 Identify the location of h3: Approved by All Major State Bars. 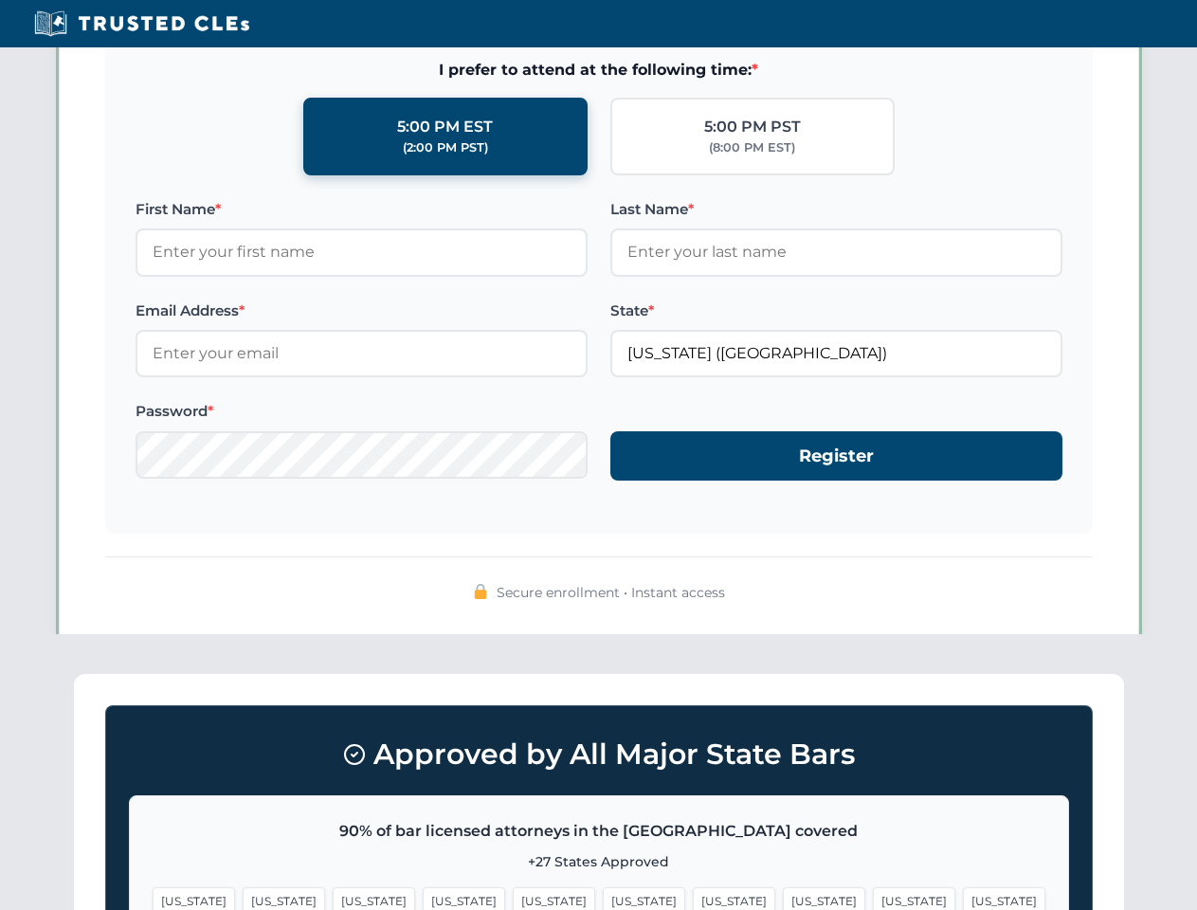
(599, 754).